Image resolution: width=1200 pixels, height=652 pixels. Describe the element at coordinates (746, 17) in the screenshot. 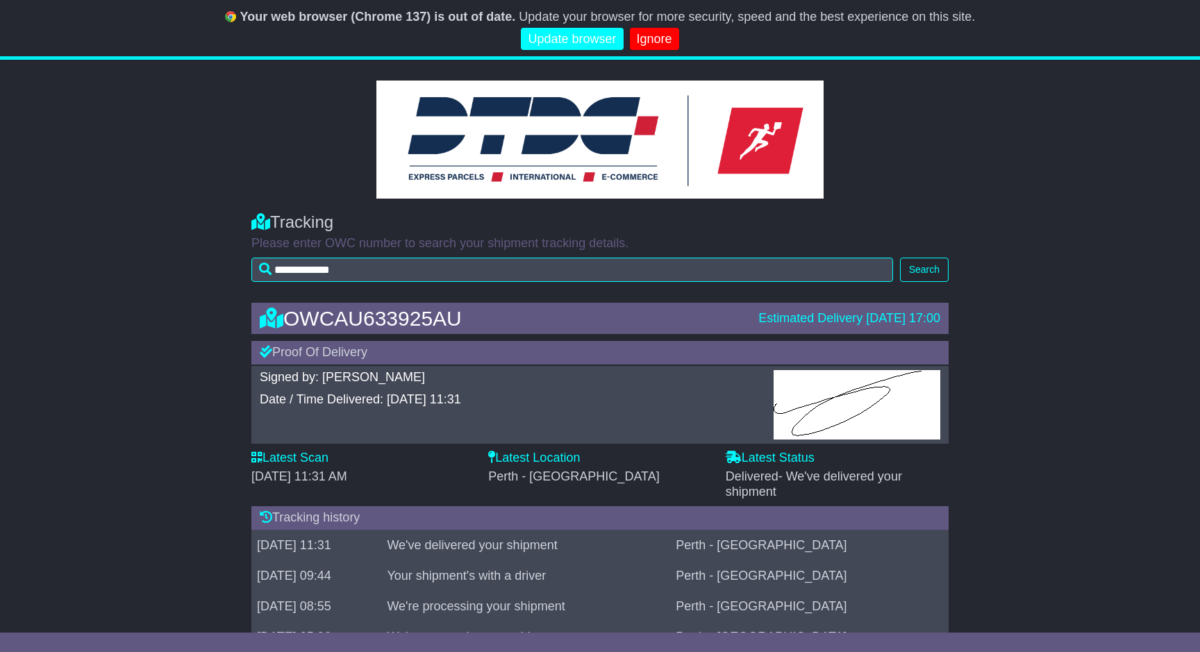

I see `span: Update your browser for more security, speed and the best experience on this site.` at that location.